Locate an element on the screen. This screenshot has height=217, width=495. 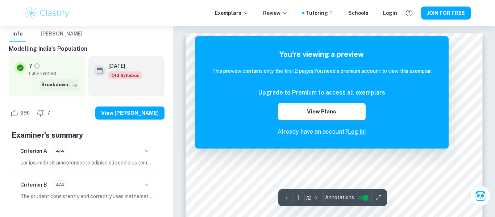
div: Like is located at coordinates (21, 113).